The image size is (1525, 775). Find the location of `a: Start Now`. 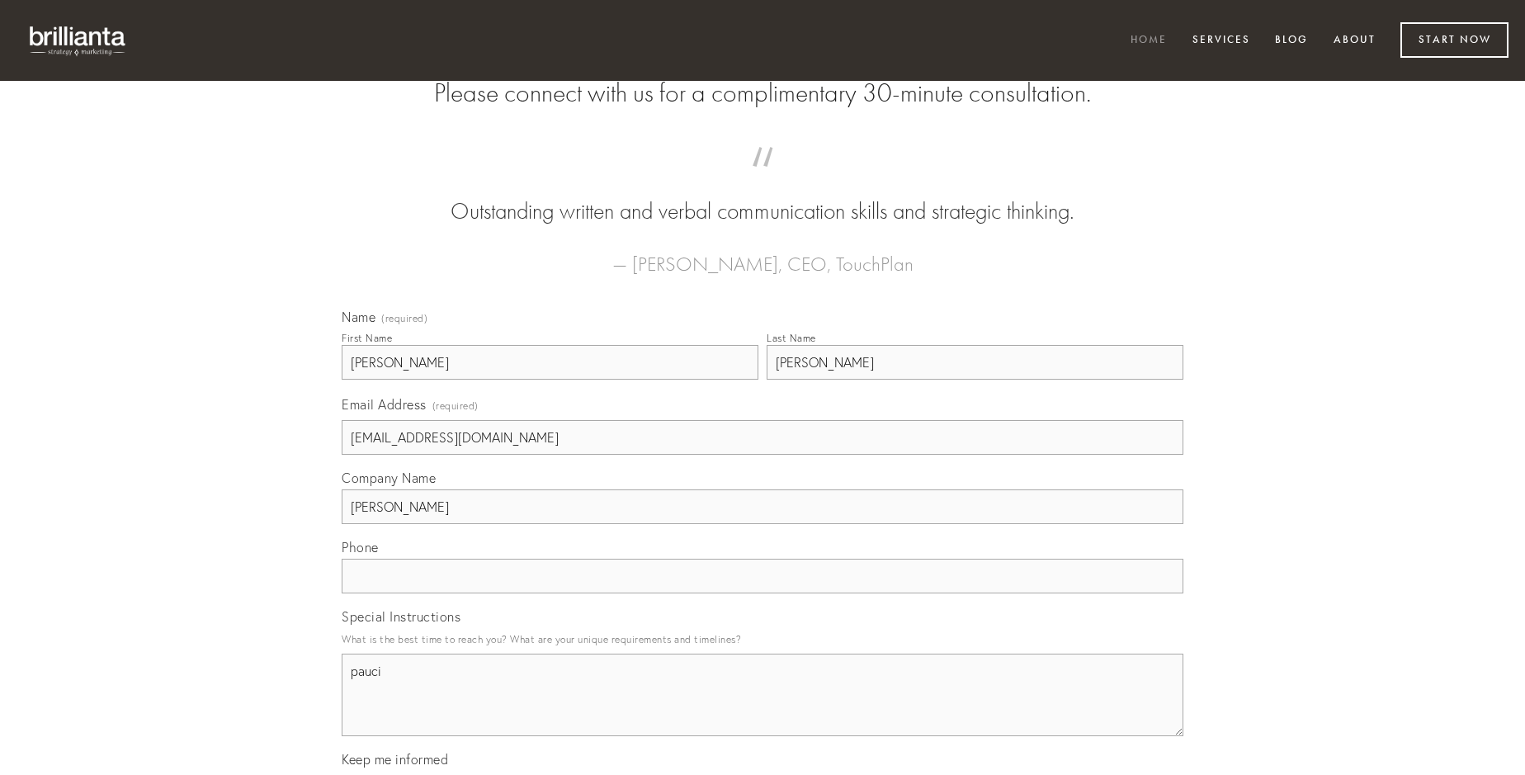

a: Start Now is located at coordinates (1454, 40).